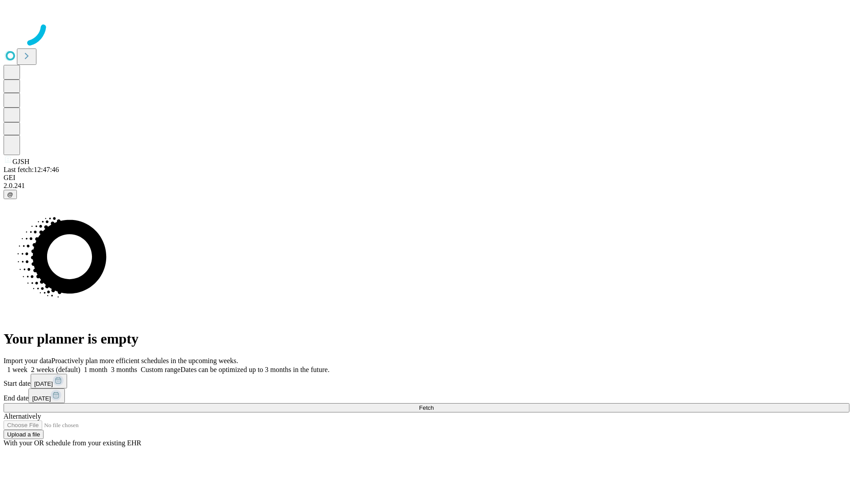  I want to click on span: With your OR schedule from your existing EHR, so click(72, 443).